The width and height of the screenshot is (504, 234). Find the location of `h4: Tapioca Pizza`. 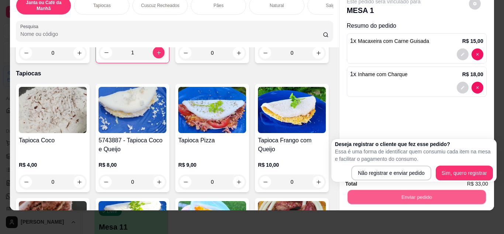

h4: Tapioca Pizza is located at coordinates (212, 140).